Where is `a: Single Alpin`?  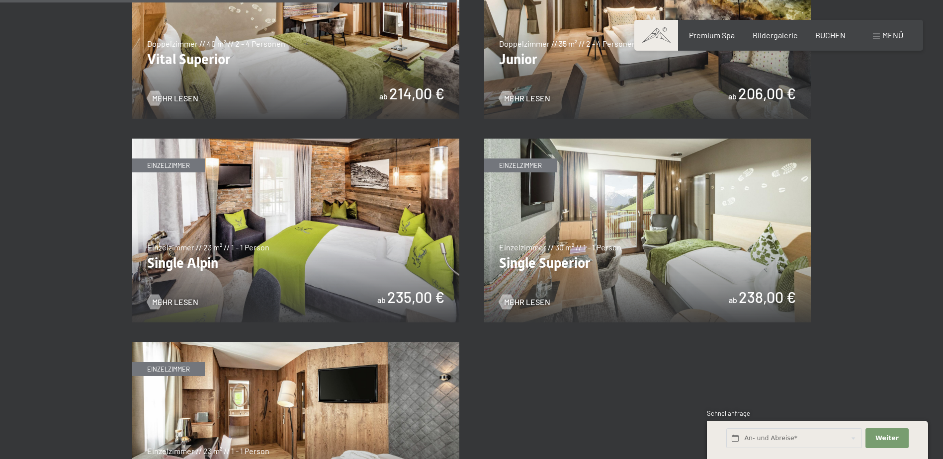
a: Single Alpin is located at coordinates (296, 142).